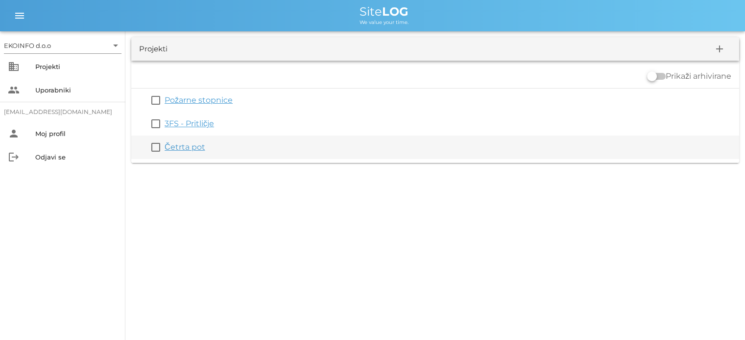 Image resolution: width=745 pixels, height=340 pixels. I want to click on div: Moj profil, so click(76, 134).